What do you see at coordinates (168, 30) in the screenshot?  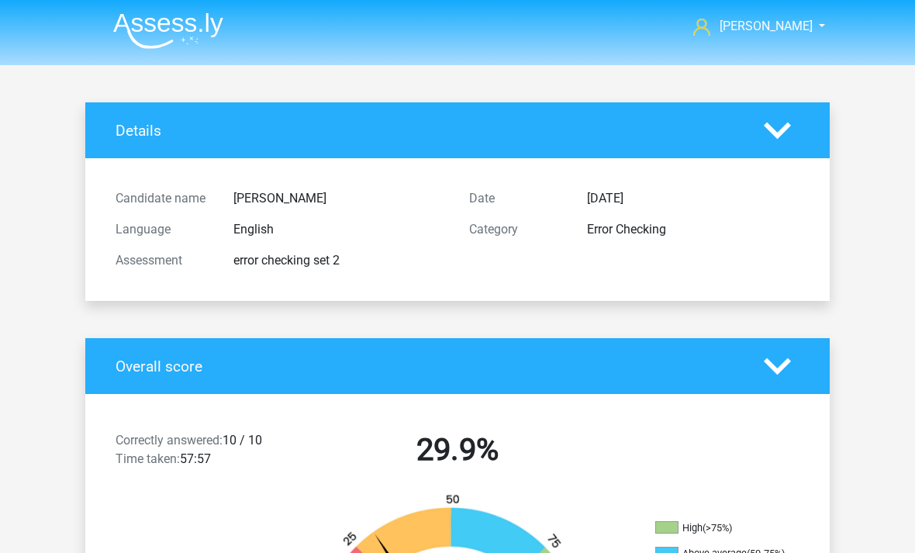 I see `img: Assessly` at bounding box center [168, 30].